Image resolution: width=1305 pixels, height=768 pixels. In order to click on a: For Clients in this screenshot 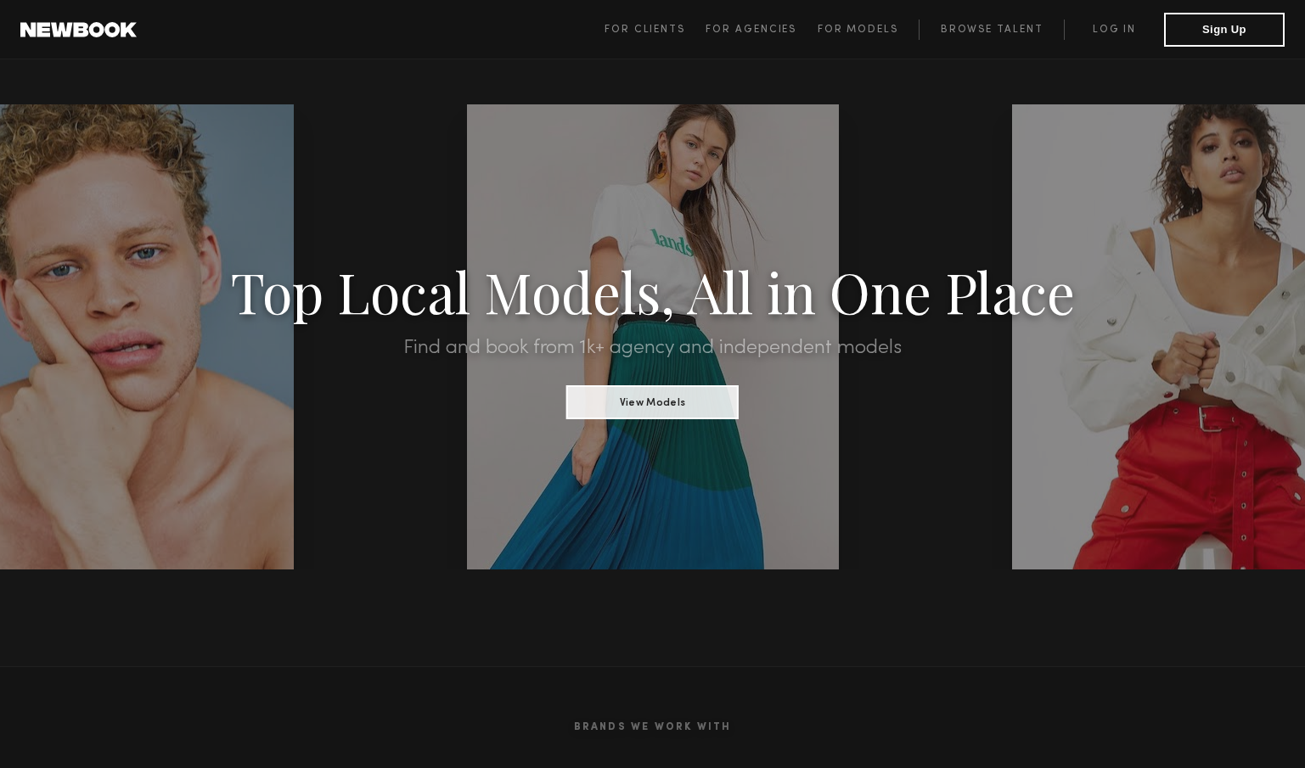, I will do `click(655, 30)`.